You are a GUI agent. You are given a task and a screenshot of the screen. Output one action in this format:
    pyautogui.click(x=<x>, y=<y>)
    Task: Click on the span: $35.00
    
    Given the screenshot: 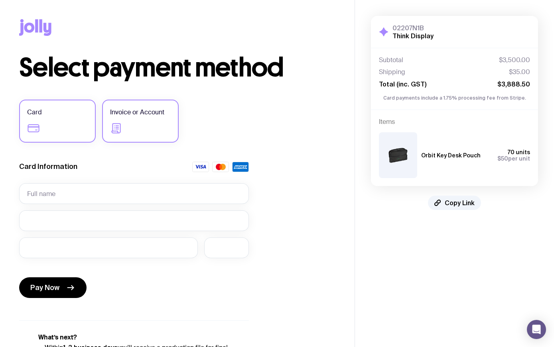 What is the action you would take?
    pyautogui.click(x=519, y=72)
    